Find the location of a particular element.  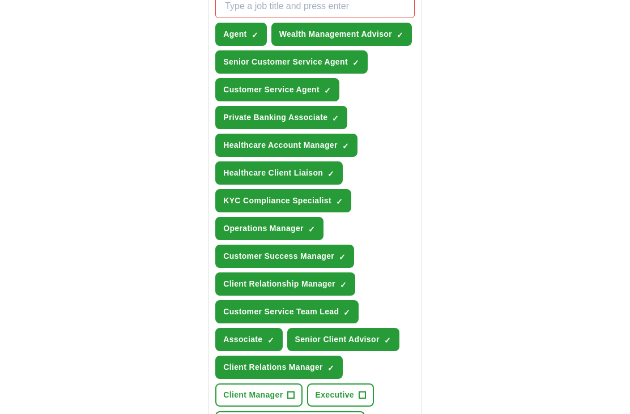

button: Senior Client Advisor✓ is located at coordinates (343, 340).